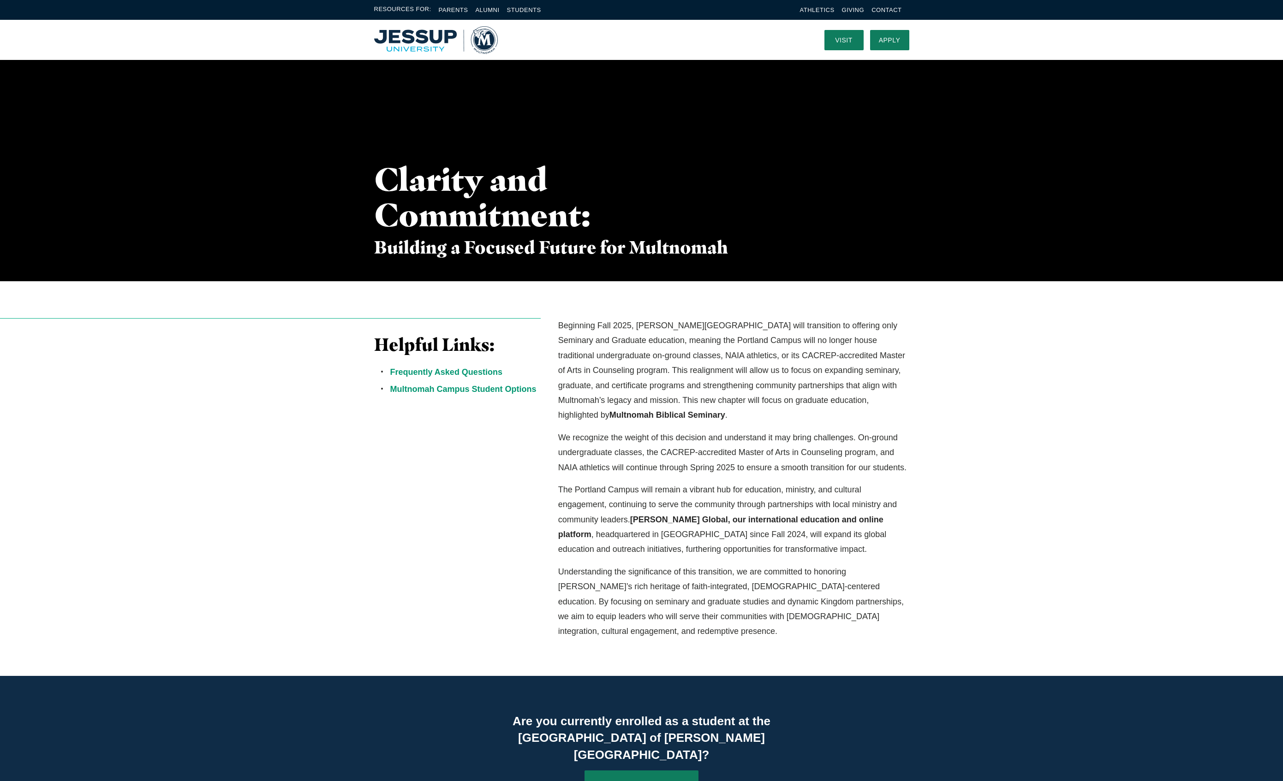  I want to click on a: Giving, so click(853, 10).